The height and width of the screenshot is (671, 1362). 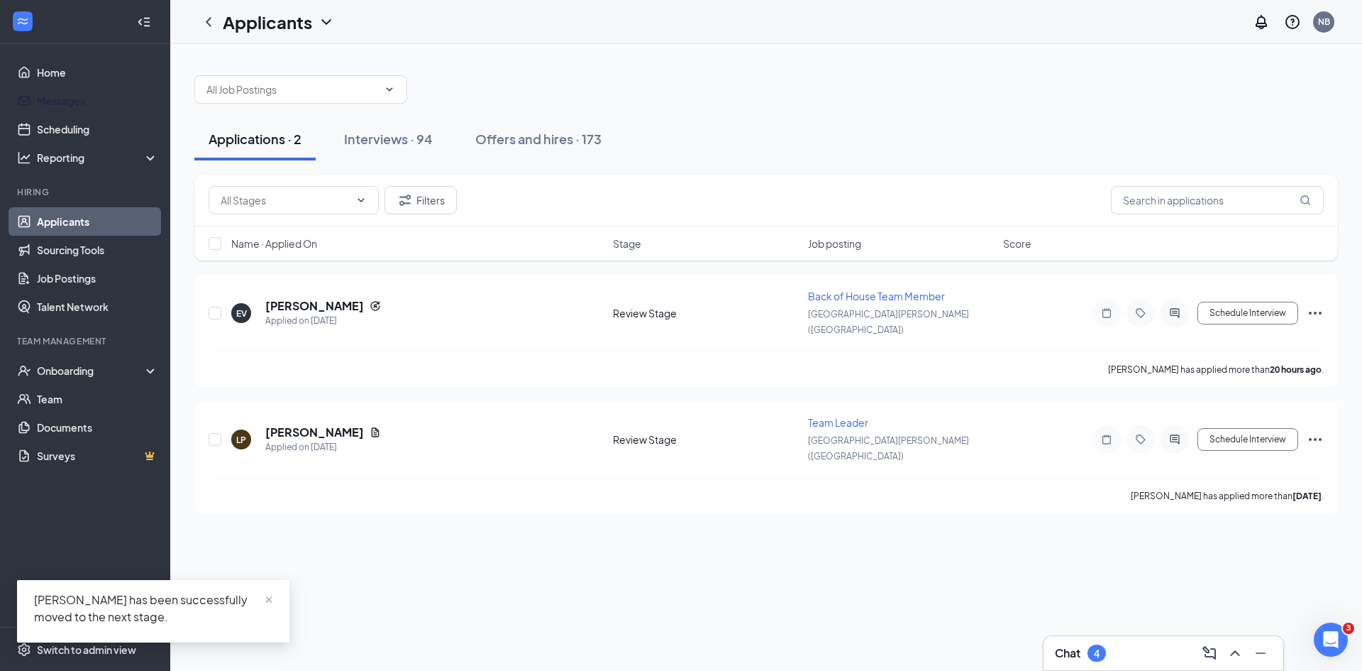 What do you see at coordinates (1306, 200) in the screenshot?
I see `svg: MagnifyingGlass` at bounding box center [1306, 200].